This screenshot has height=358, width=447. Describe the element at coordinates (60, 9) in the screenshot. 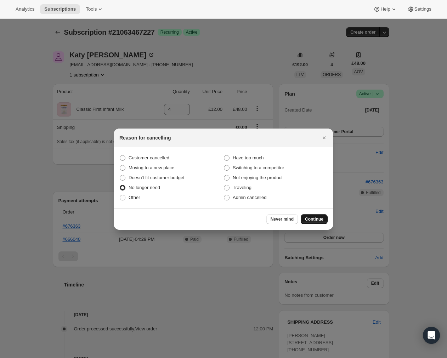

I see `button: Subscriptions` at that location.